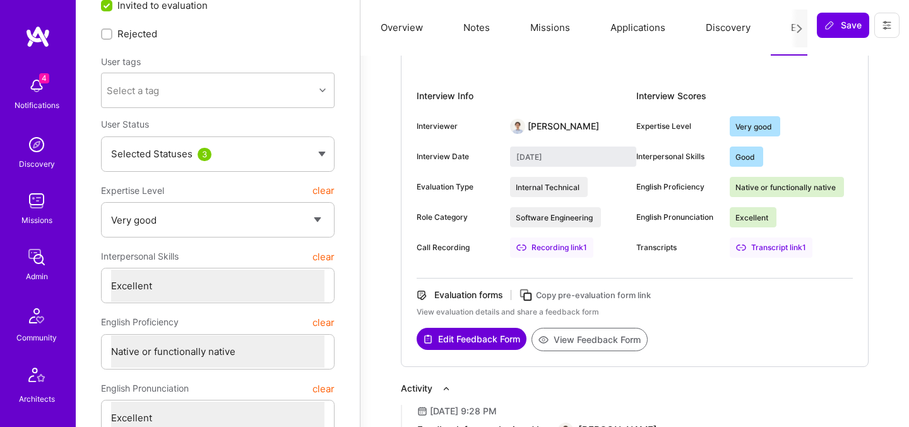 Image resolution: width=909 pixels, height=427 pixels. Describe the element at coordinates (458, 187) in the screenshot. I see `div: Evaluation Type` at that location.